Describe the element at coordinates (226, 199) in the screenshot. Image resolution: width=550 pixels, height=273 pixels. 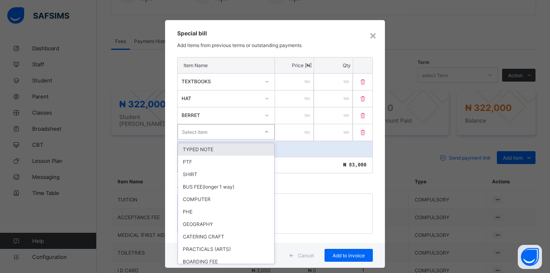
I see `div: COMPUTER` at that location.